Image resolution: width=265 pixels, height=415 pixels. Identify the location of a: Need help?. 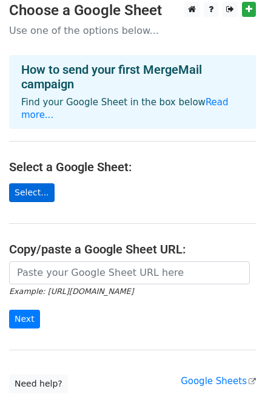
(38, 384).